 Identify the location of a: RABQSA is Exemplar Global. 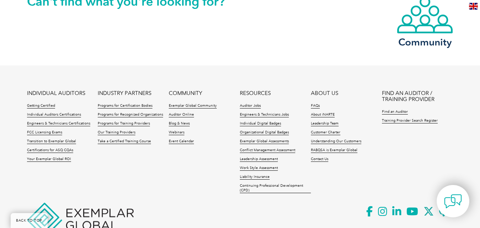
(334, 150).